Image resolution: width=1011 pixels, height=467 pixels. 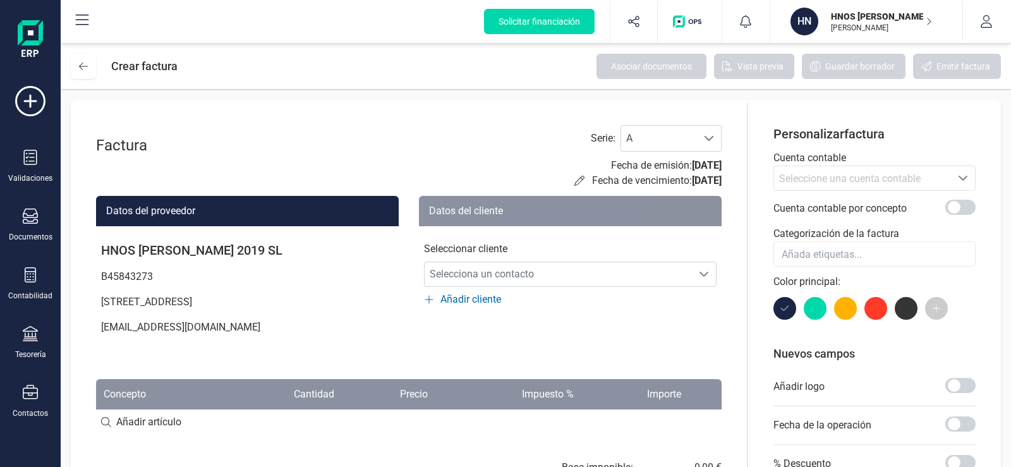 What do you see at coordinates (30, 237) in the screenshot?
I see `div: Documentos` at bounding box center [30, 237].